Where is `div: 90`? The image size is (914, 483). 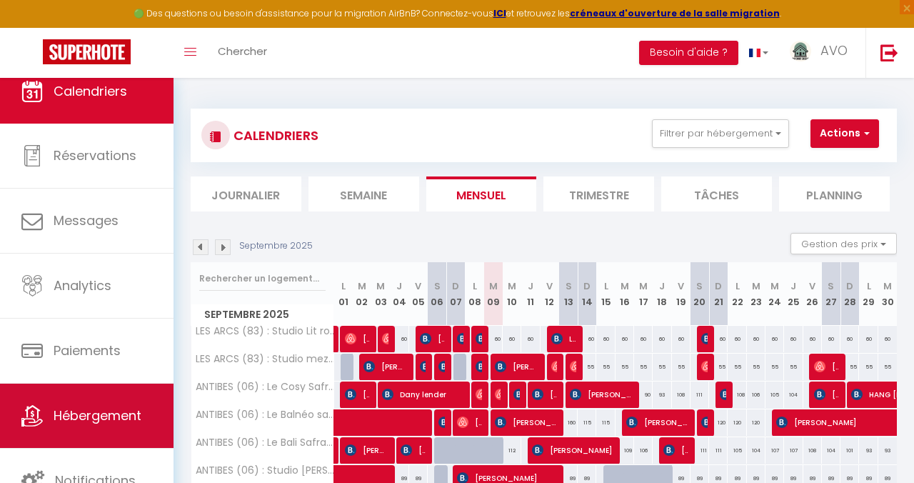 div: 90 is located at coordinates (643, 394).